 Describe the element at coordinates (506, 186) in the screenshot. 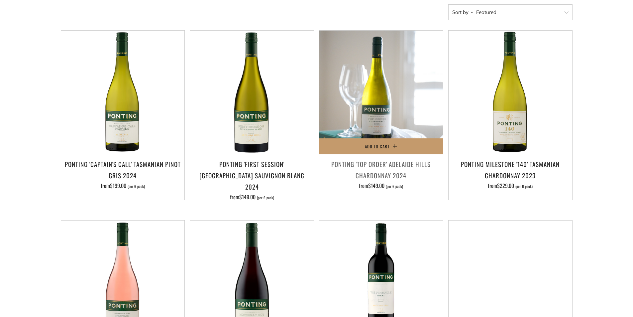

I see `span: $229.00` at that location.